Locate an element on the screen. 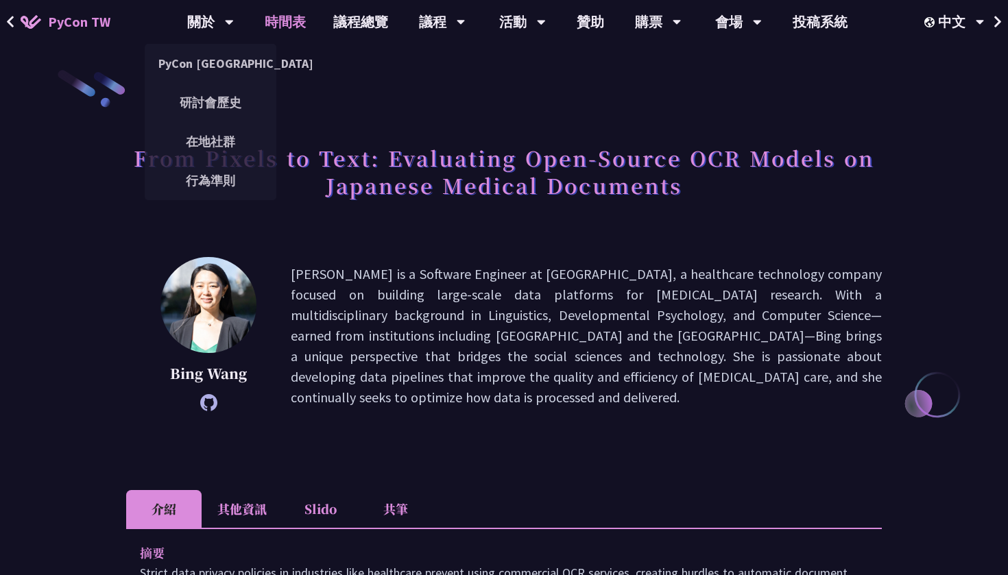  a: 研討會歷史 is located at coordinates (211, 102).